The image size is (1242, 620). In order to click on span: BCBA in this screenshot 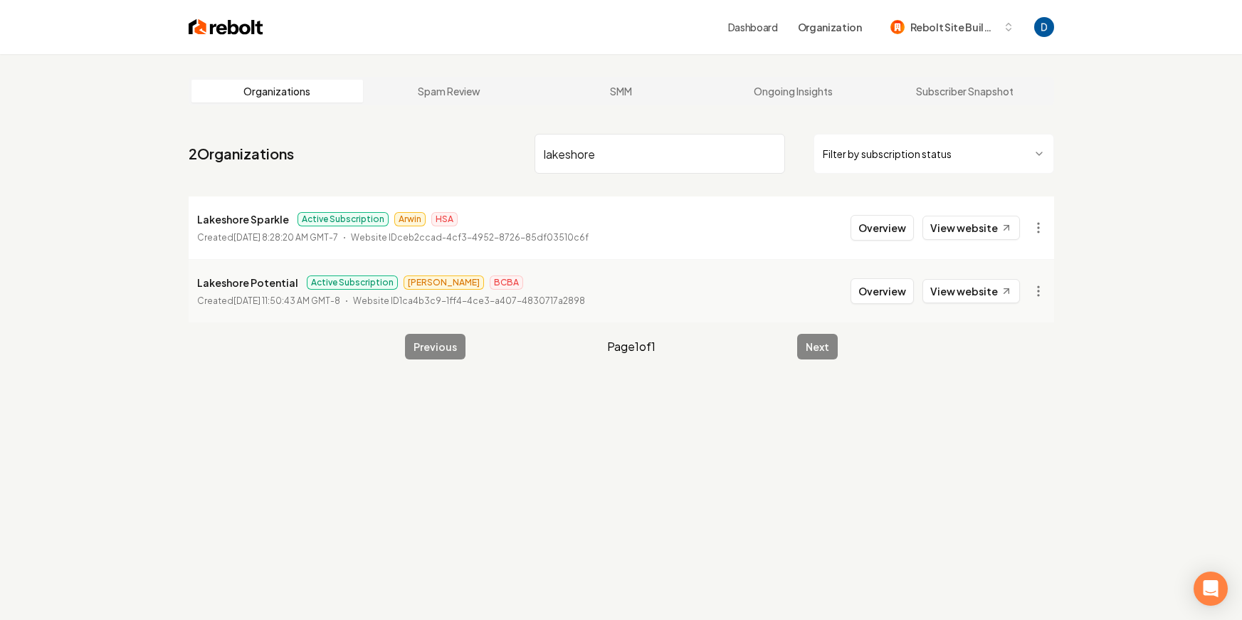, I will do `click(506, 283)`.